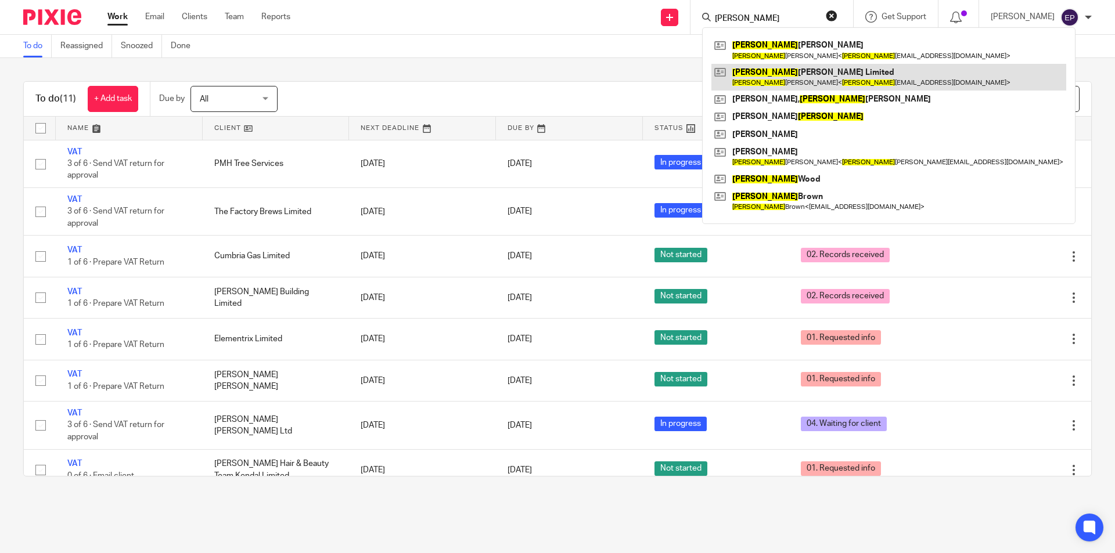 The height and width of the screenshot is (553, 1115). I want to click on td: The Factory Brews Limited, so click(276, 211).